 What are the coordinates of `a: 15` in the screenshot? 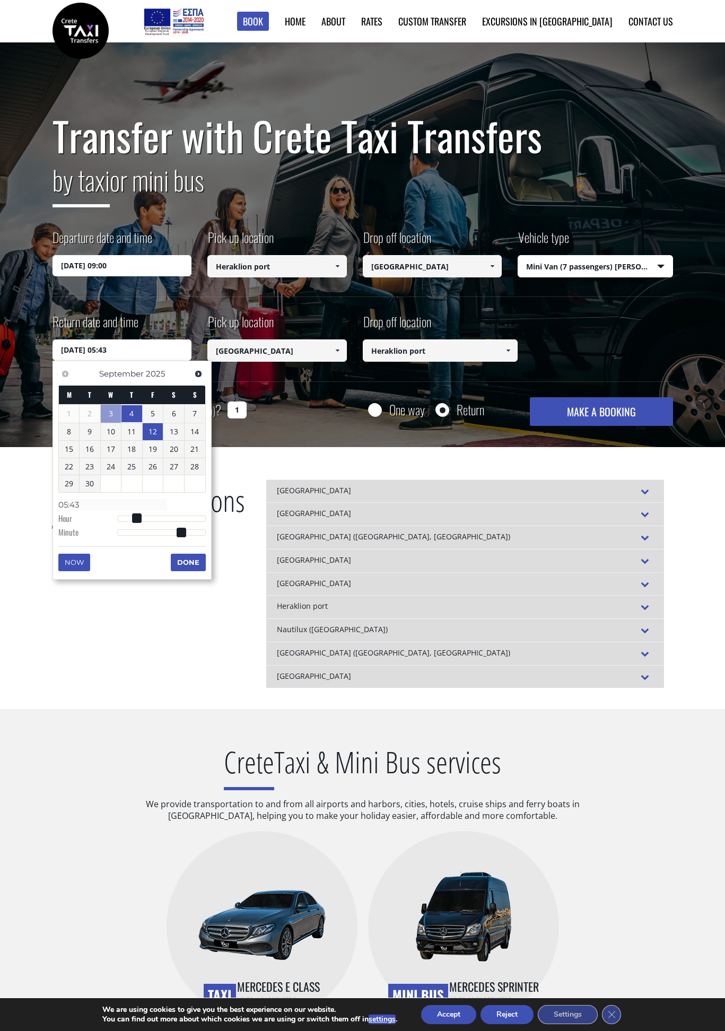 It's located at (69, 449).